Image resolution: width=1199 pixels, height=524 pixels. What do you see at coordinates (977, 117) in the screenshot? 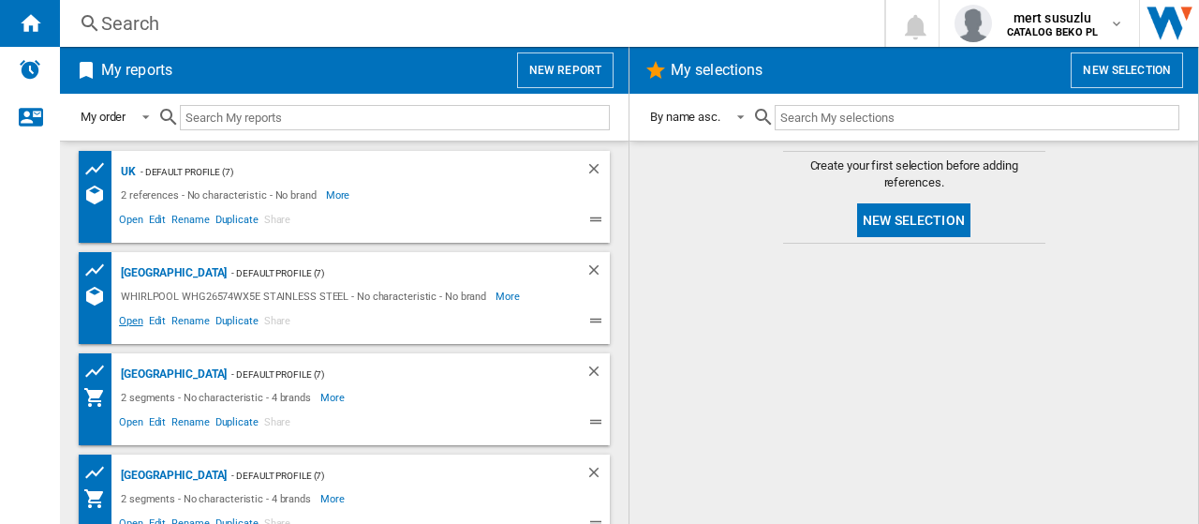
I see `input: Search My selections` at bounding box center [977, 117].